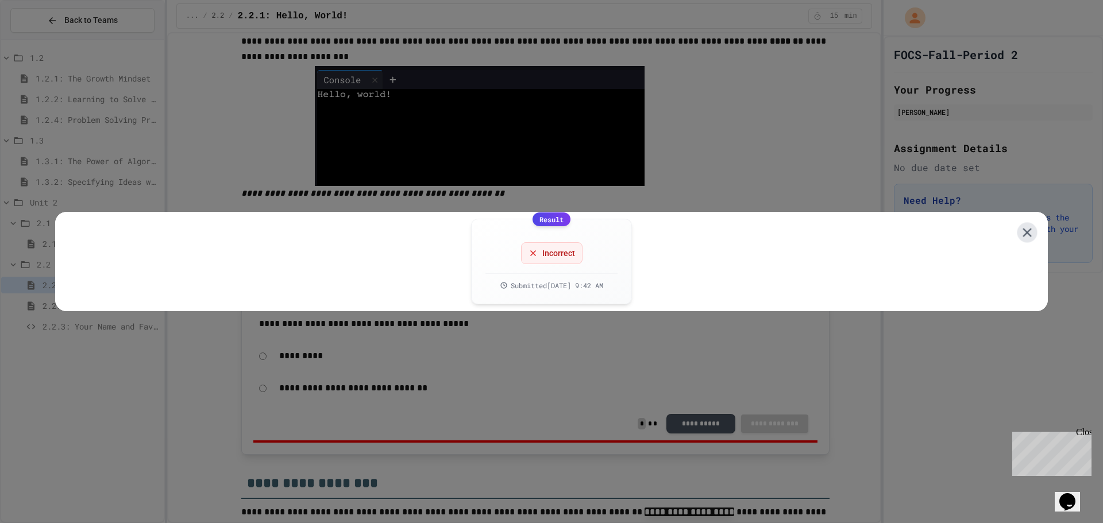  I want to click on span: Incorrect, so click(558, 253).